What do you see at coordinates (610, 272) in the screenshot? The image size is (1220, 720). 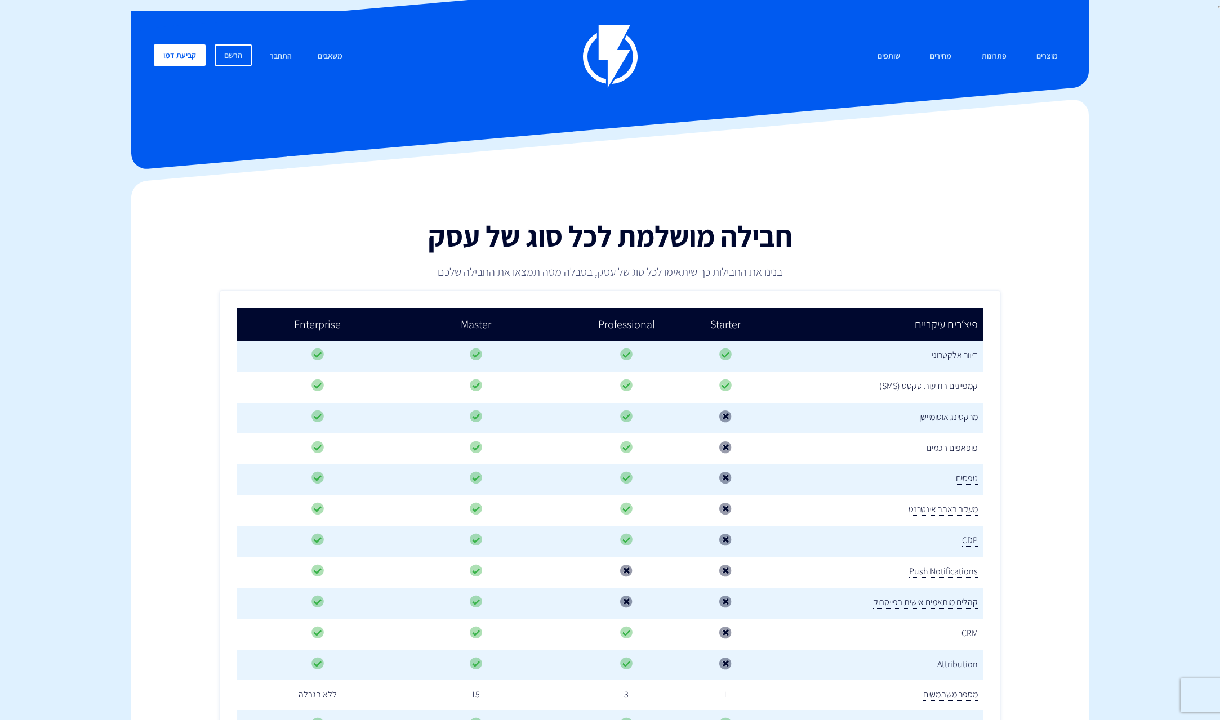 I see `p: בנינו את החבילות כך שיתאימו לכל סוג של עסק, בטבלה מטה תמצאו את החבילה שלכם` at bounding box center [610, 272].